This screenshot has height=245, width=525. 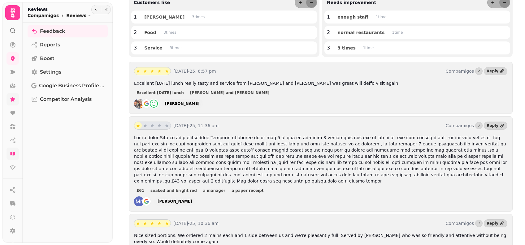 What do you see at coordinates (361, 32) in the screenshot?
I see `button: normal restaurants` at bounding box center [361, 32].